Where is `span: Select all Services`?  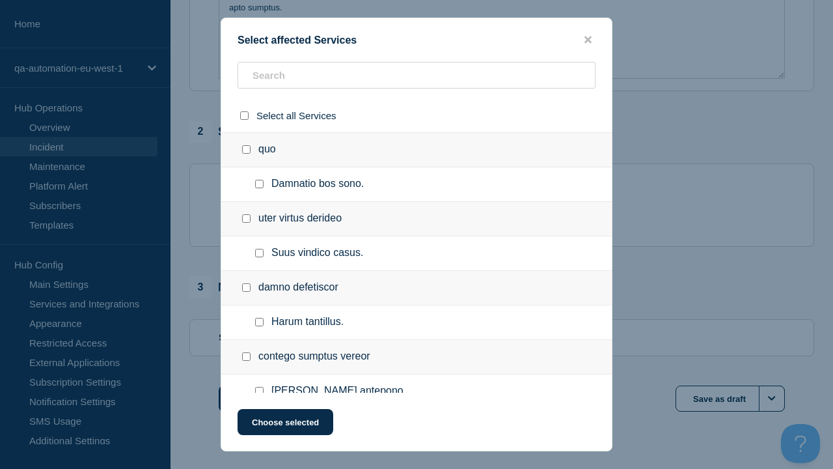 span: Select all Services is located at coordinates (296, 115).